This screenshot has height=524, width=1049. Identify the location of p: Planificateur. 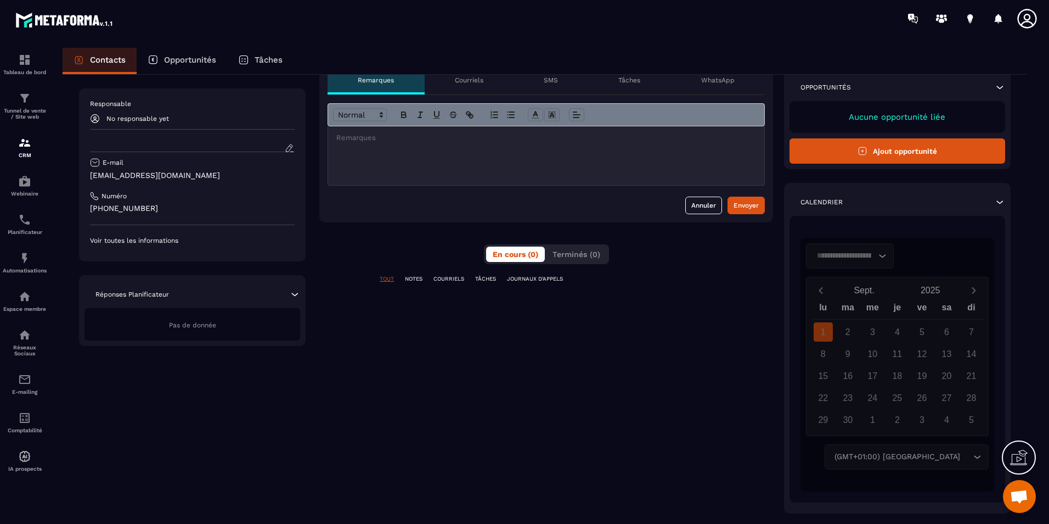
(25, 232).